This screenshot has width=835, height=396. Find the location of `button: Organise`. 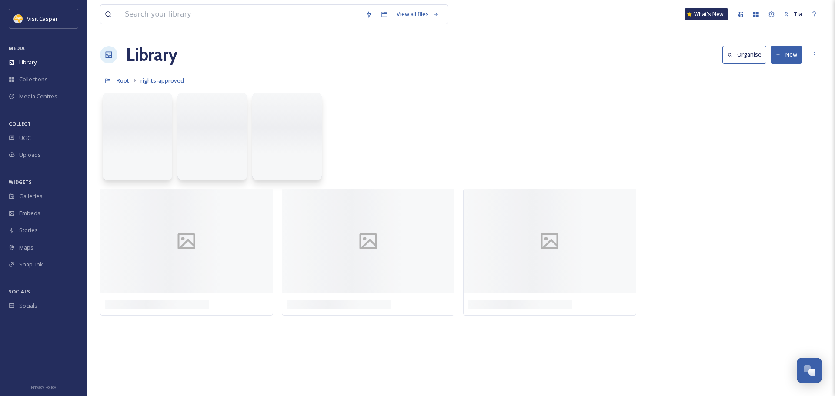

button: Organise is located at coordinates (744, 54).